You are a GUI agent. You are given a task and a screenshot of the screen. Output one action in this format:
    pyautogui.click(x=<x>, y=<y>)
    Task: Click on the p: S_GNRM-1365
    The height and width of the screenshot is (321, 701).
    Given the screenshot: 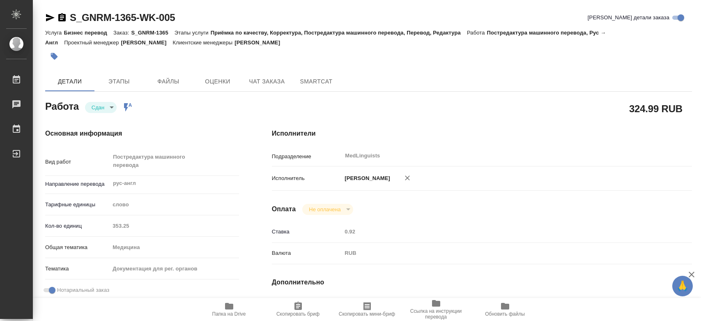 What is the action you would take?
    pyautogui.click(x=152, y=32)
    